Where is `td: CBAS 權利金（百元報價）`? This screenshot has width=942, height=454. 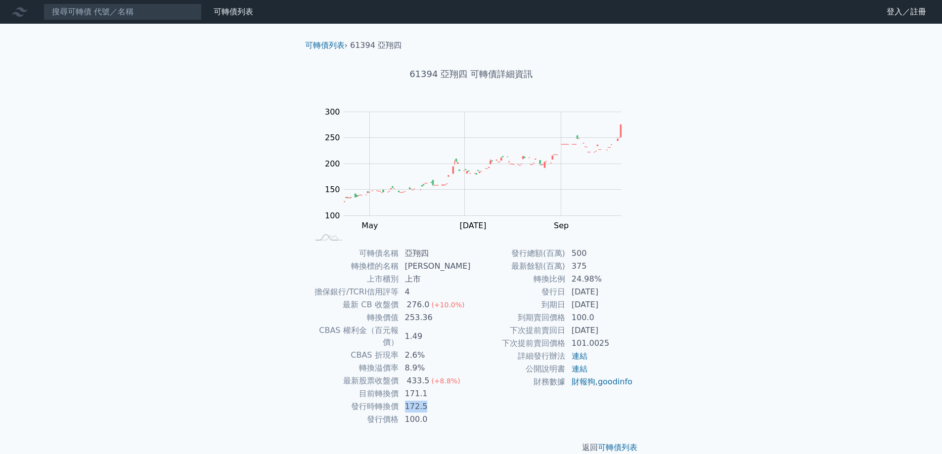
td: CBAS 權利金（百元報價） is located at coordinates (354, 337).